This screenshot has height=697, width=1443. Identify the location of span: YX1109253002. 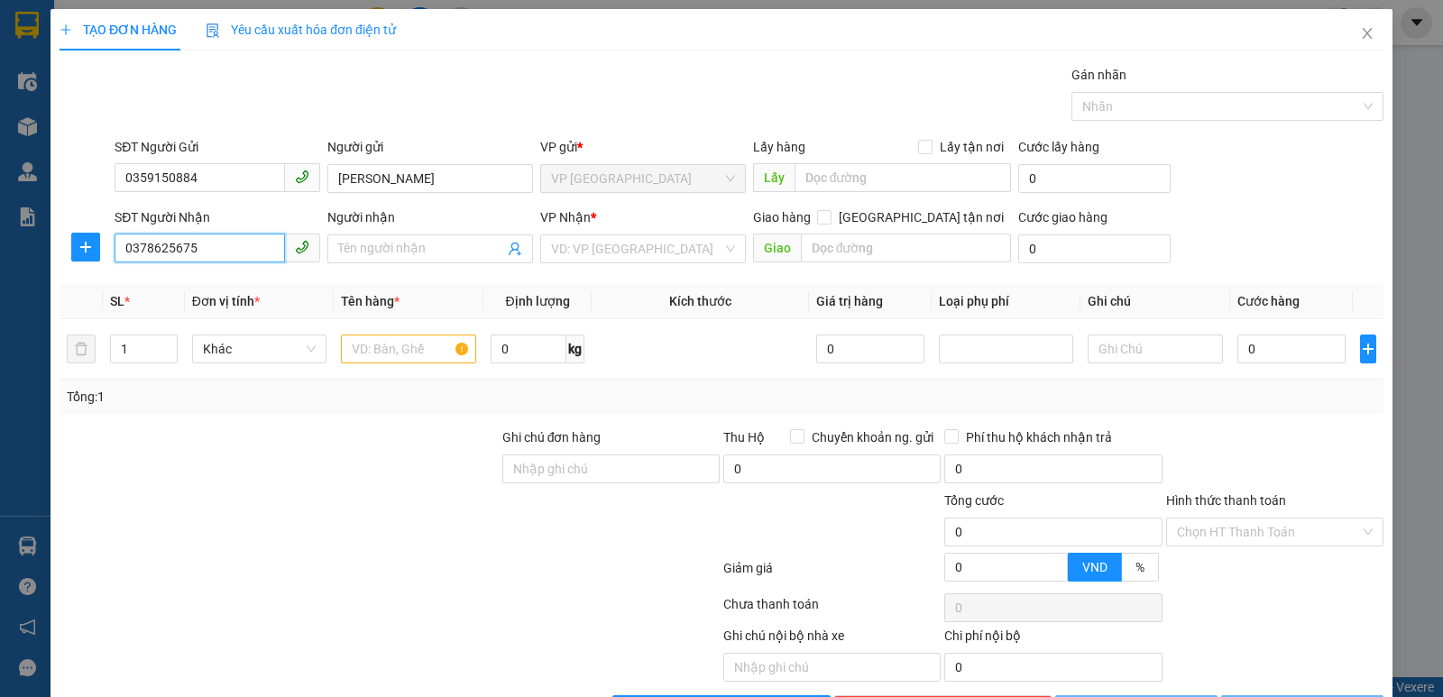
(284, 107).